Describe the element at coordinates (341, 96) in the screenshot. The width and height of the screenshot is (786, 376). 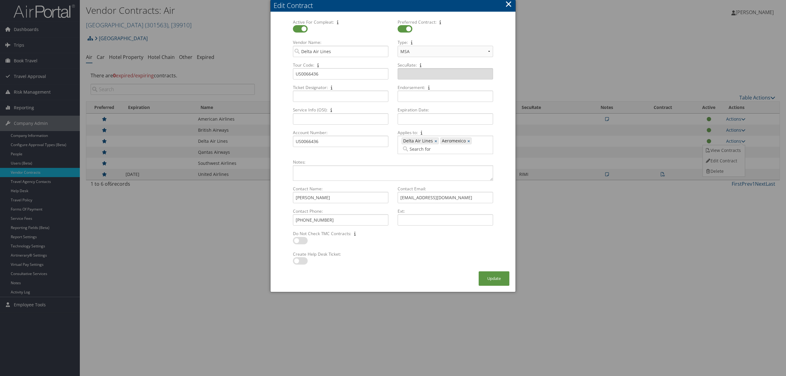
I see `input: Ticket Designator:` at that location.